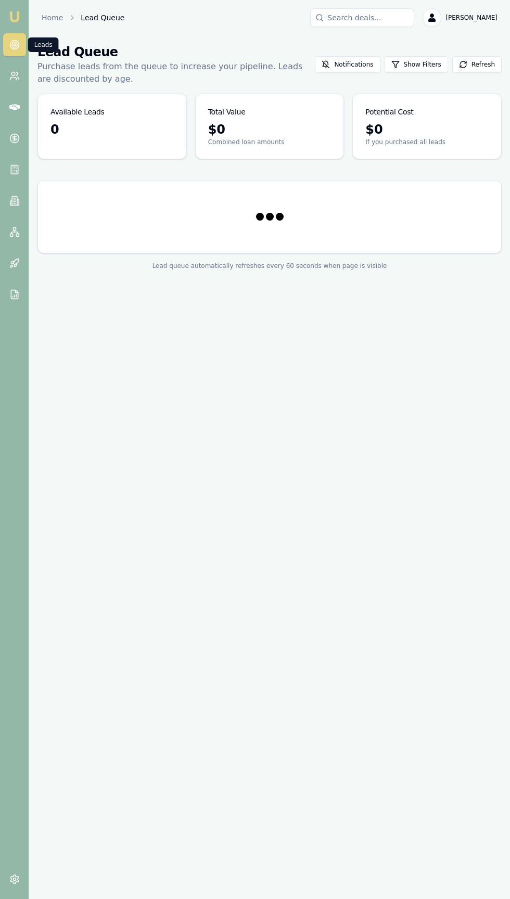 The width and height of the screenshot is (510, 899). Describe the element at coordinates (347, 64) in the screenshot. I see `button: Notifications` at that location.